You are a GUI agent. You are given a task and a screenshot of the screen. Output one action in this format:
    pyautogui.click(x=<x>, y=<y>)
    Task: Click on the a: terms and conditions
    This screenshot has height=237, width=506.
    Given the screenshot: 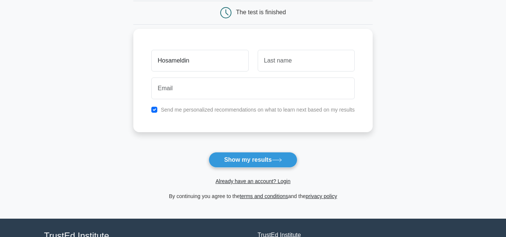 What is the action you would take?
    pyautogui.click(x=264, y=196)
    